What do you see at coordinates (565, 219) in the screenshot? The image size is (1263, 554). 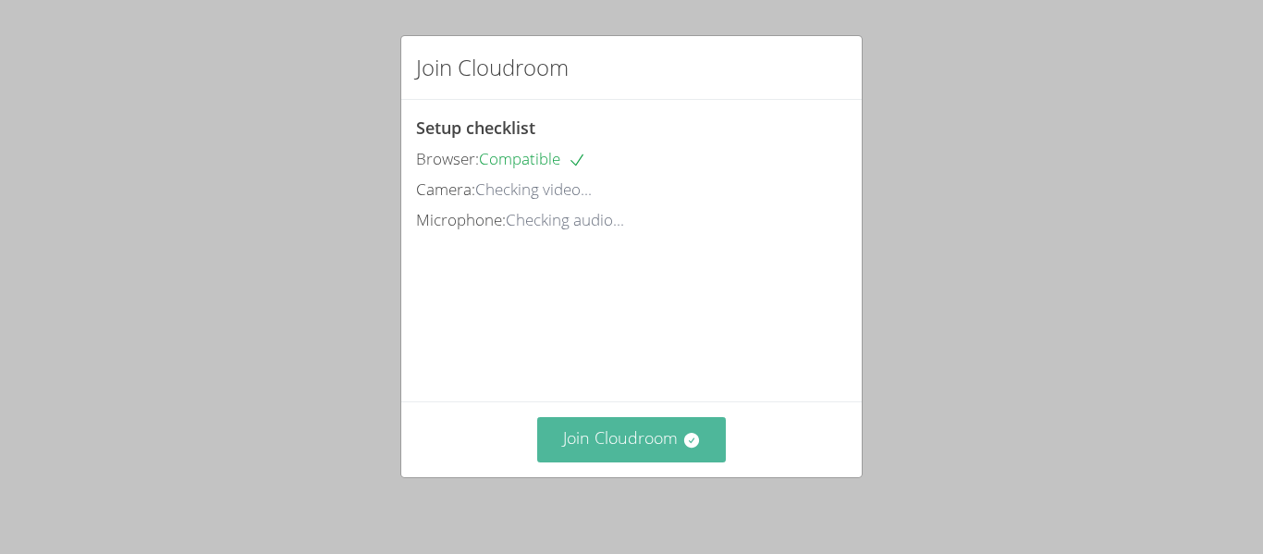 I see `span: Checking audio...` at bounding box center [565, 219].